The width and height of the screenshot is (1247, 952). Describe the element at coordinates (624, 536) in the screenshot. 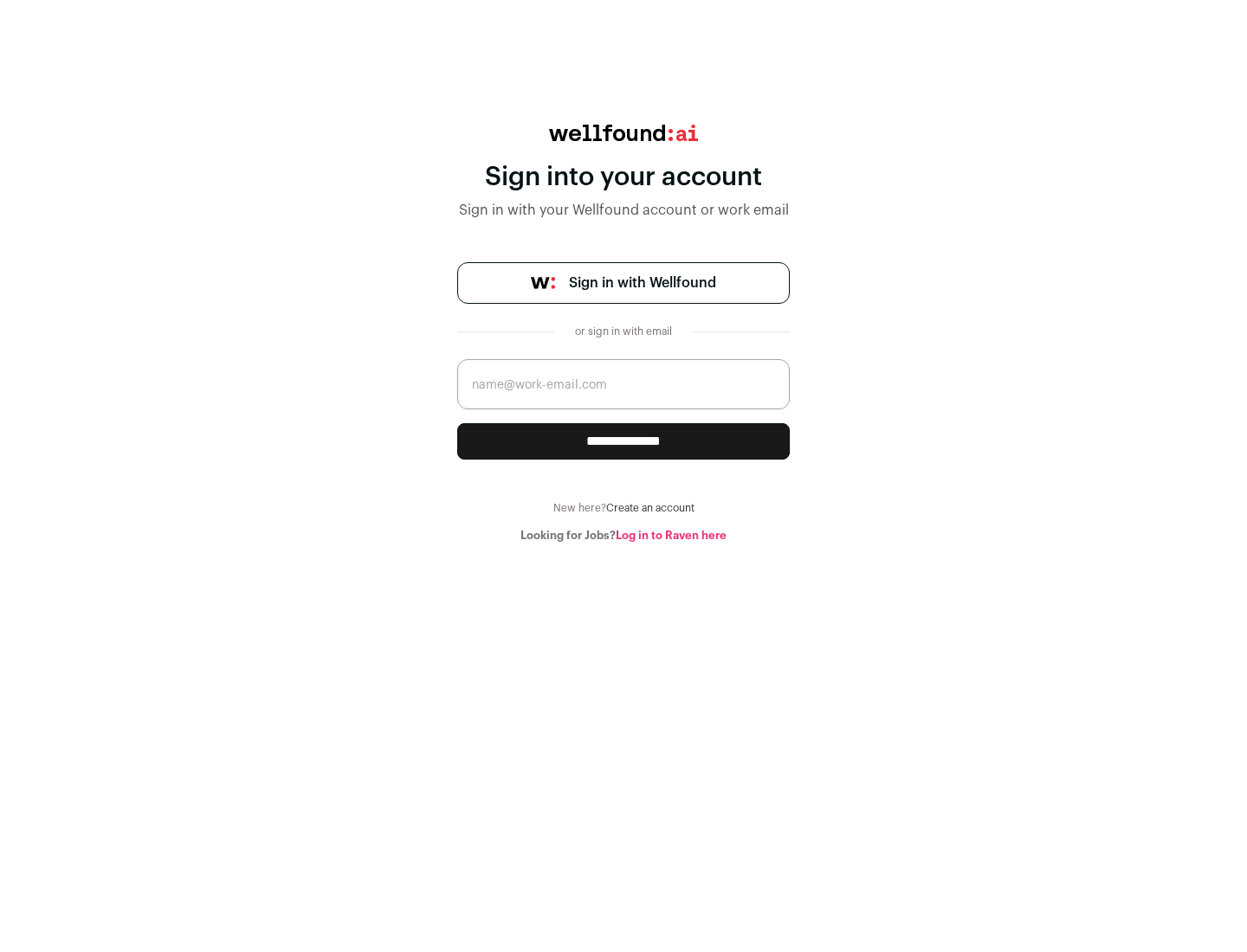

I see `div: Looking for Jobs?` at that location.